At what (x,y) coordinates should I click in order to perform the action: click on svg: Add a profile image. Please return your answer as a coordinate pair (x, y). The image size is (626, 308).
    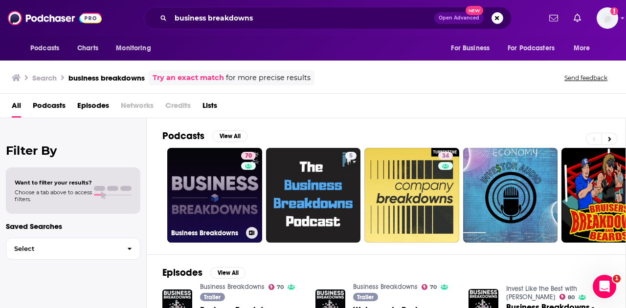
    Looking at the image, I should click on (614, 11).